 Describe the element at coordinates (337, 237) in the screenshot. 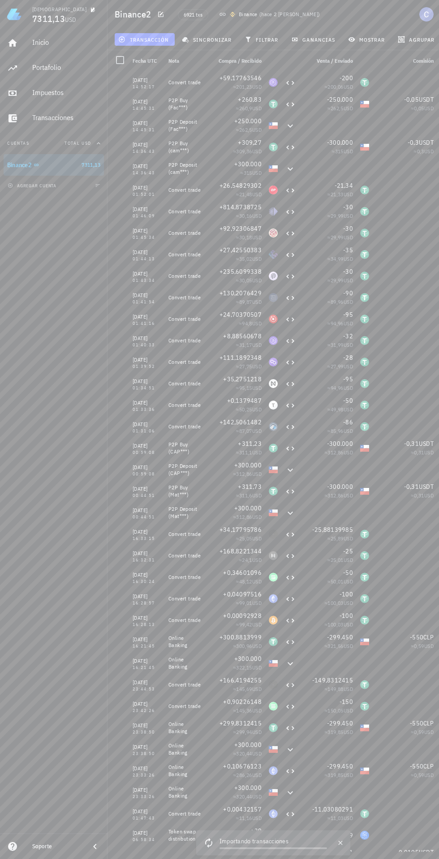

I see `span: 29,99` at that location.